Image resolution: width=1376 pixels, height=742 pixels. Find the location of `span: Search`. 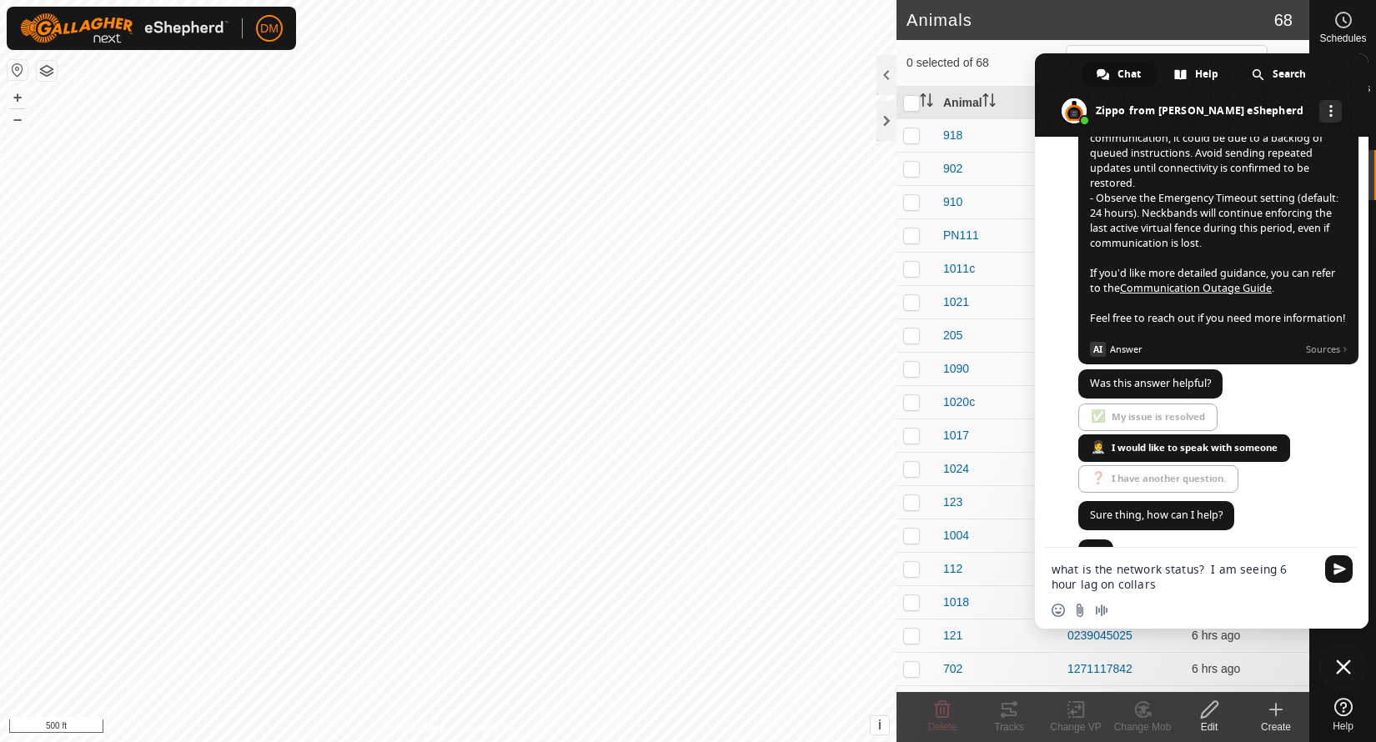

span: Search is located at coordinates (1290, 74).